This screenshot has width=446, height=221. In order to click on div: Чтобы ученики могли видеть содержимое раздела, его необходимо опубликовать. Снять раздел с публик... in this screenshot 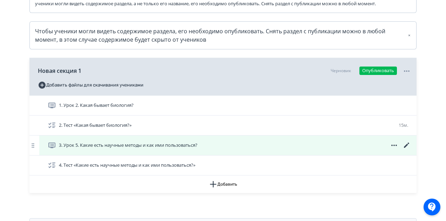, I will do `click(223, 35)`.